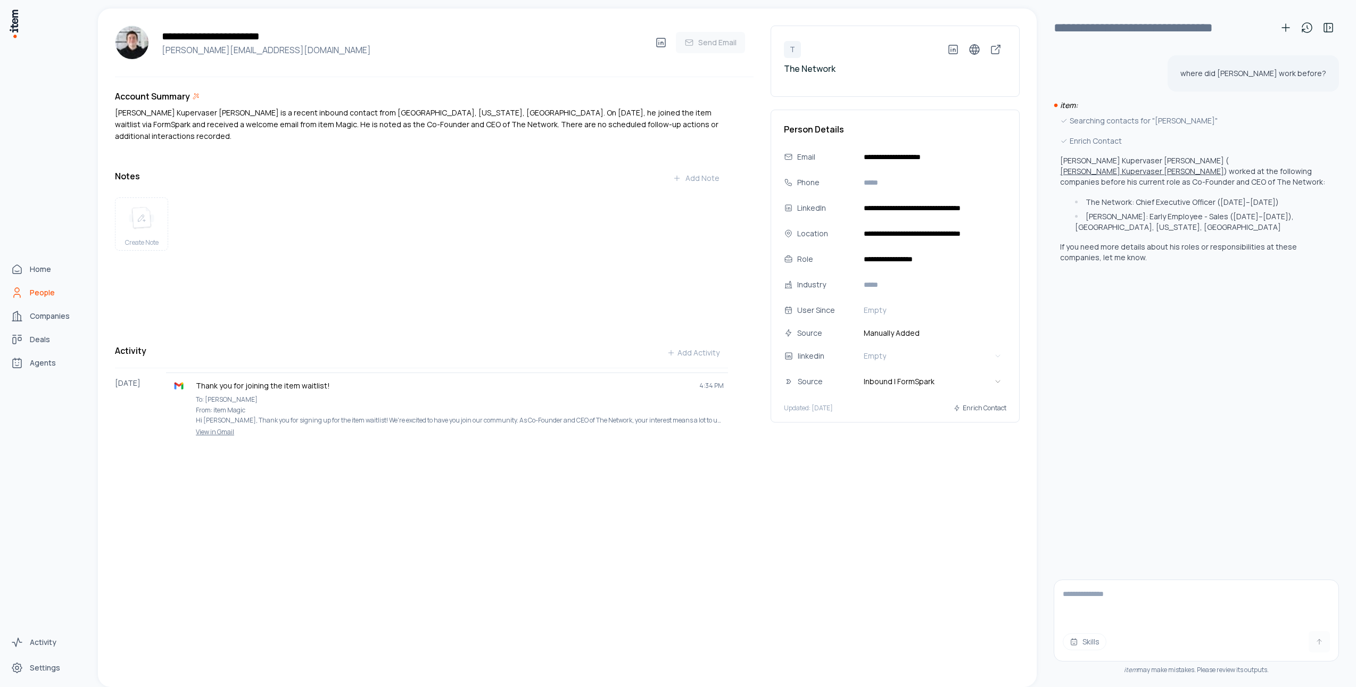 This screenshot has height=687, width=1356. What do you see at coordinates (142, 243) in the screenshot?
I see `span: Create Note` at bounding box center [142, 243].